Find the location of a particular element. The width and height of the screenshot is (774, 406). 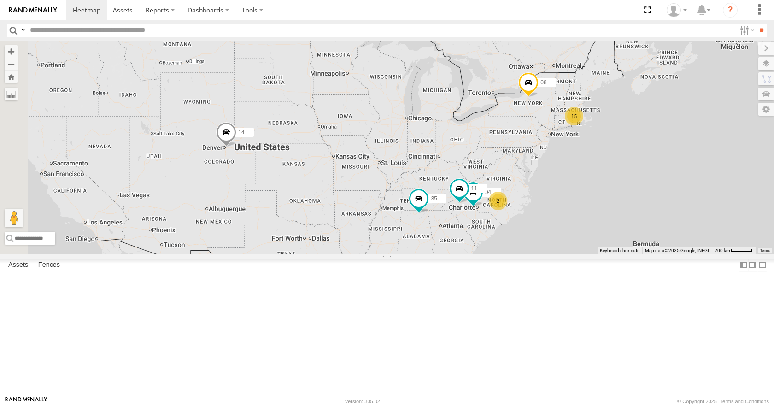

button: Keyboard shortcuts is located at coordinates (620, 251).